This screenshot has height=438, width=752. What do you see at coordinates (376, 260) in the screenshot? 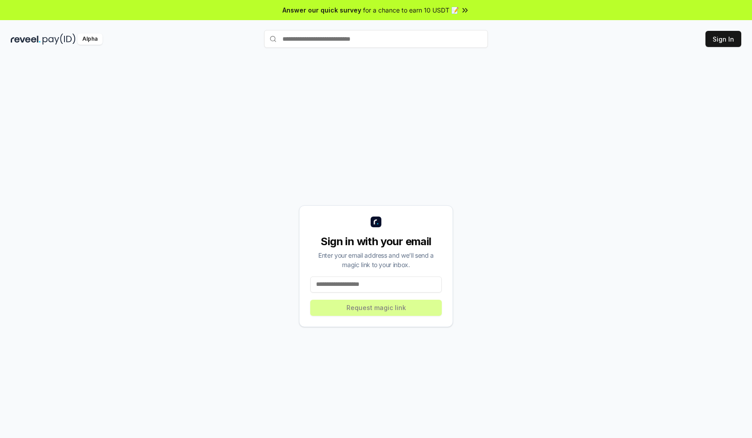
I see `div: Enter your email address and we’ll send a magic link to your inbox.` at bounding box center [376, 260].